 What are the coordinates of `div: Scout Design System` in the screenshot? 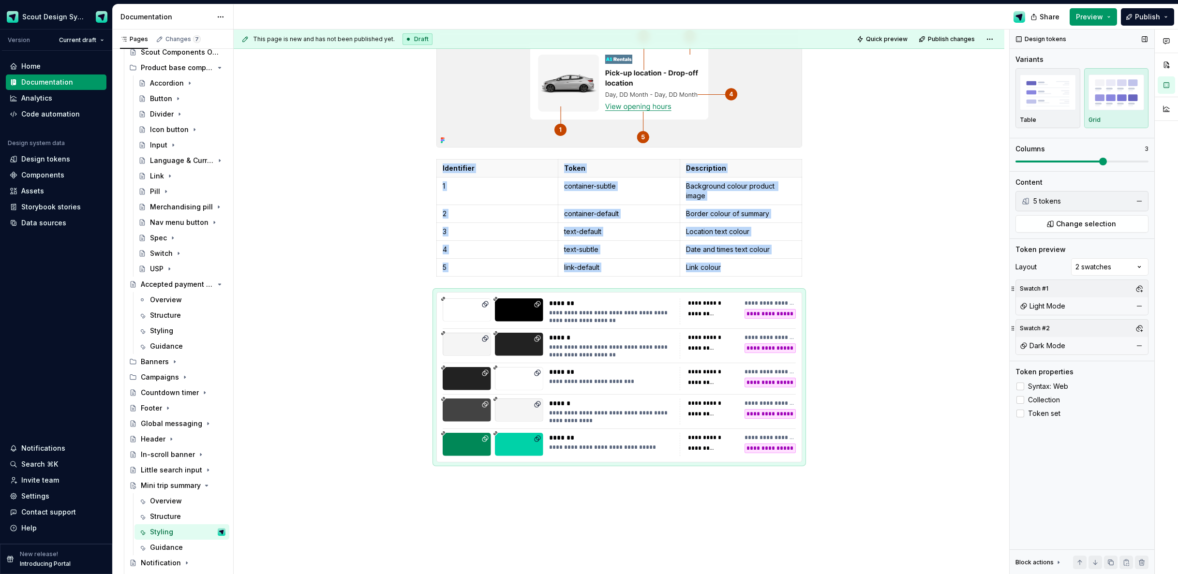 It's located at (53, 17).